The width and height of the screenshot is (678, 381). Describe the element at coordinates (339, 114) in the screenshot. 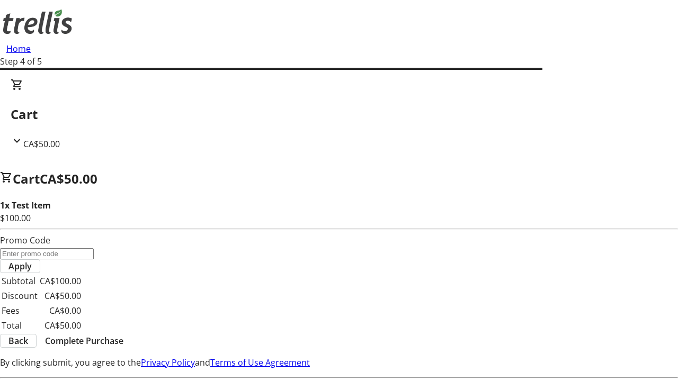

I see `div: CartCA$50.00` at that location.